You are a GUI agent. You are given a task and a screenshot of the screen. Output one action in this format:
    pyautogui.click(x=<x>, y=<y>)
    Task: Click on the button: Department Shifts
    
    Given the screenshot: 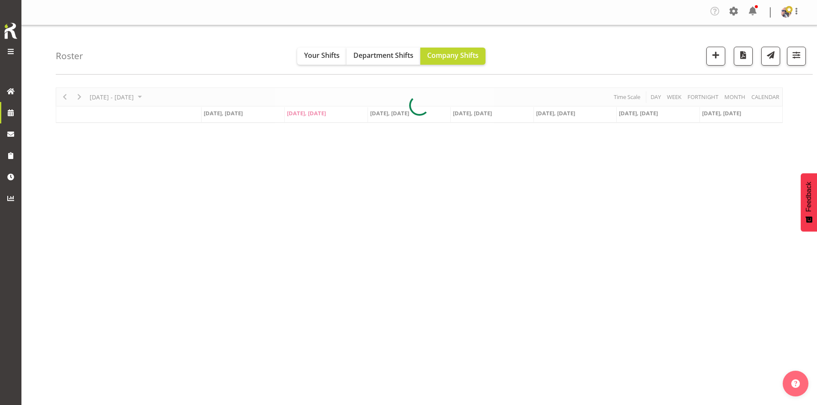 What is the action you would take?
    pyautogui.click(x=383, y=56)
    